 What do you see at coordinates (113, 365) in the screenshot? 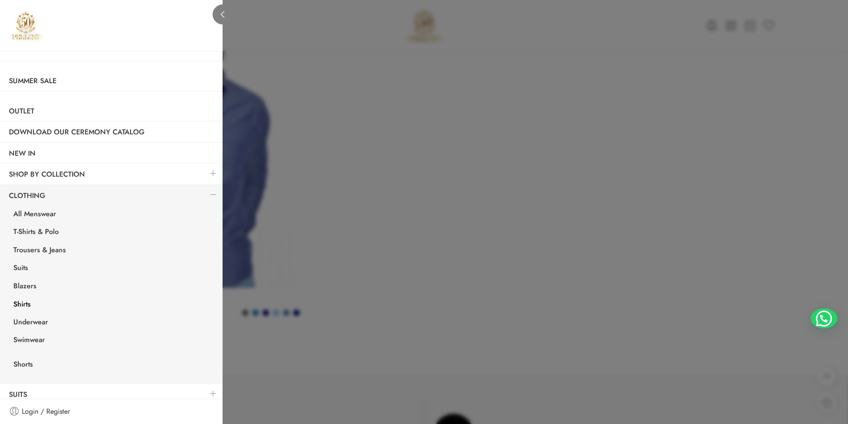
I see `a: Shorts` at bounding box center [113, 365].